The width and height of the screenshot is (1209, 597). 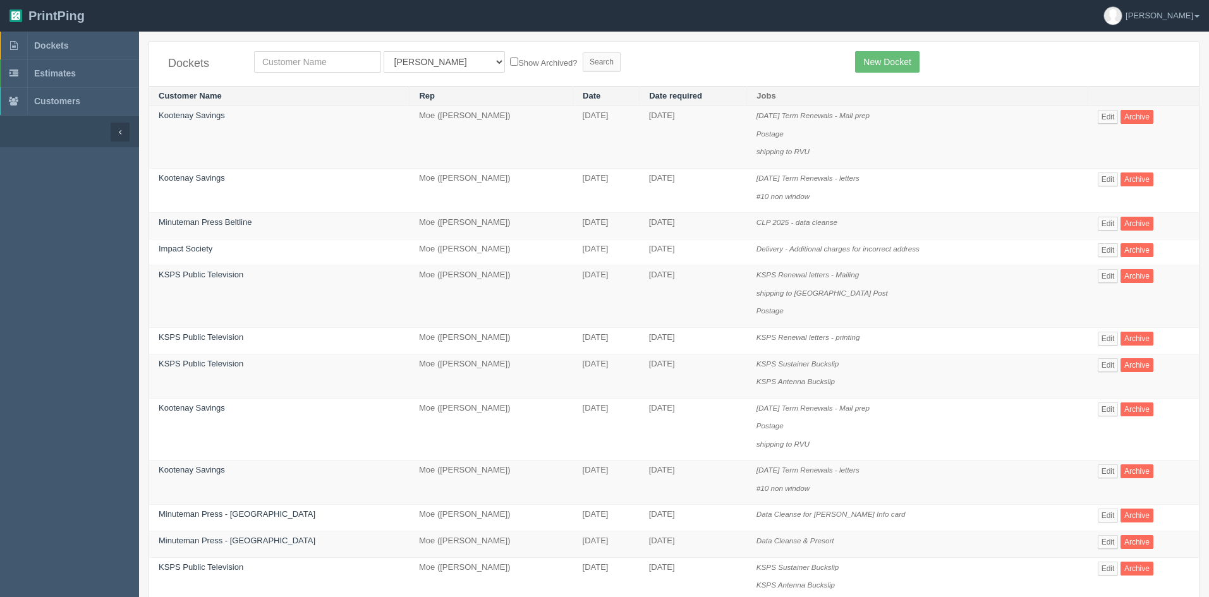 What do you see at coordinates (544, 62) in the screenshot?
I see `label: Show Archived?` at bounding box center [544, 62].